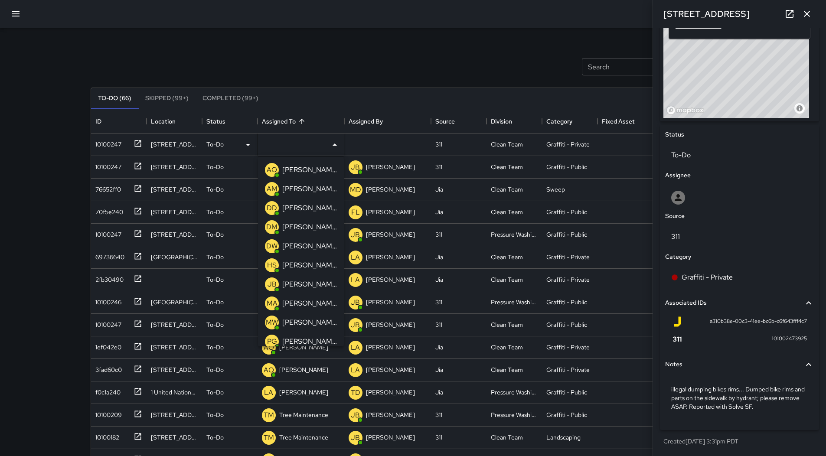  I want to click on p: DW, so click(272, 246).